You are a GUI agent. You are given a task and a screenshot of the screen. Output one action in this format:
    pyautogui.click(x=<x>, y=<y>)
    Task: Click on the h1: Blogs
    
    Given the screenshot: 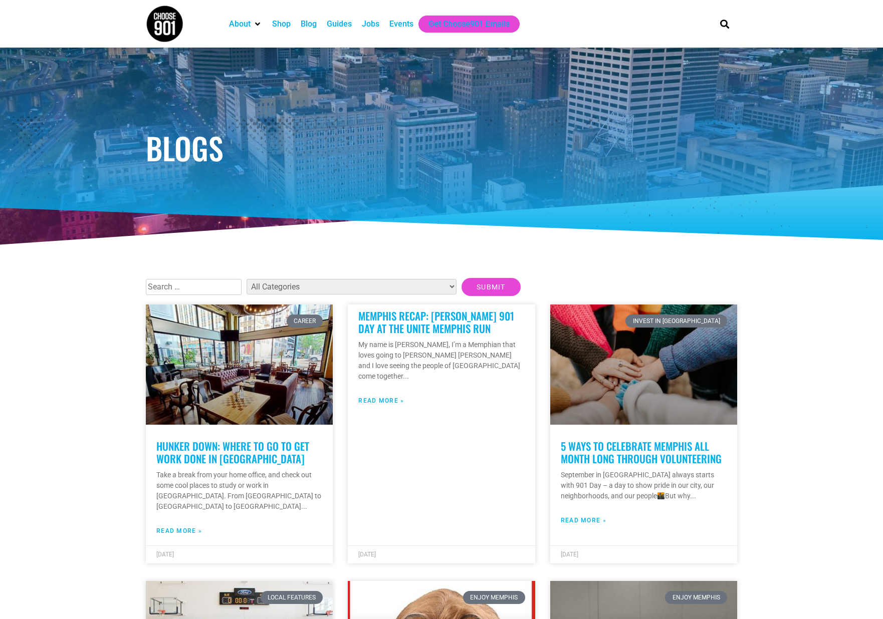 What is the action you would take?
    pyautogui.click(x=442, y=148)
    